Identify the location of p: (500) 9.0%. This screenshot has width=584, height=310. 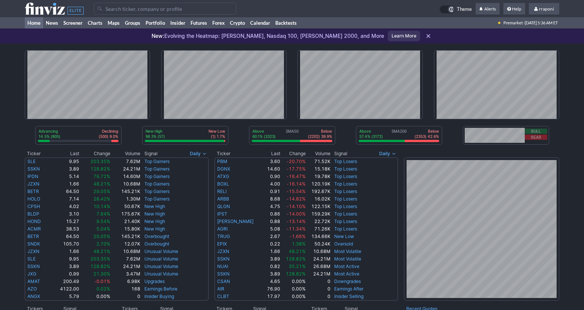
(108, 137).